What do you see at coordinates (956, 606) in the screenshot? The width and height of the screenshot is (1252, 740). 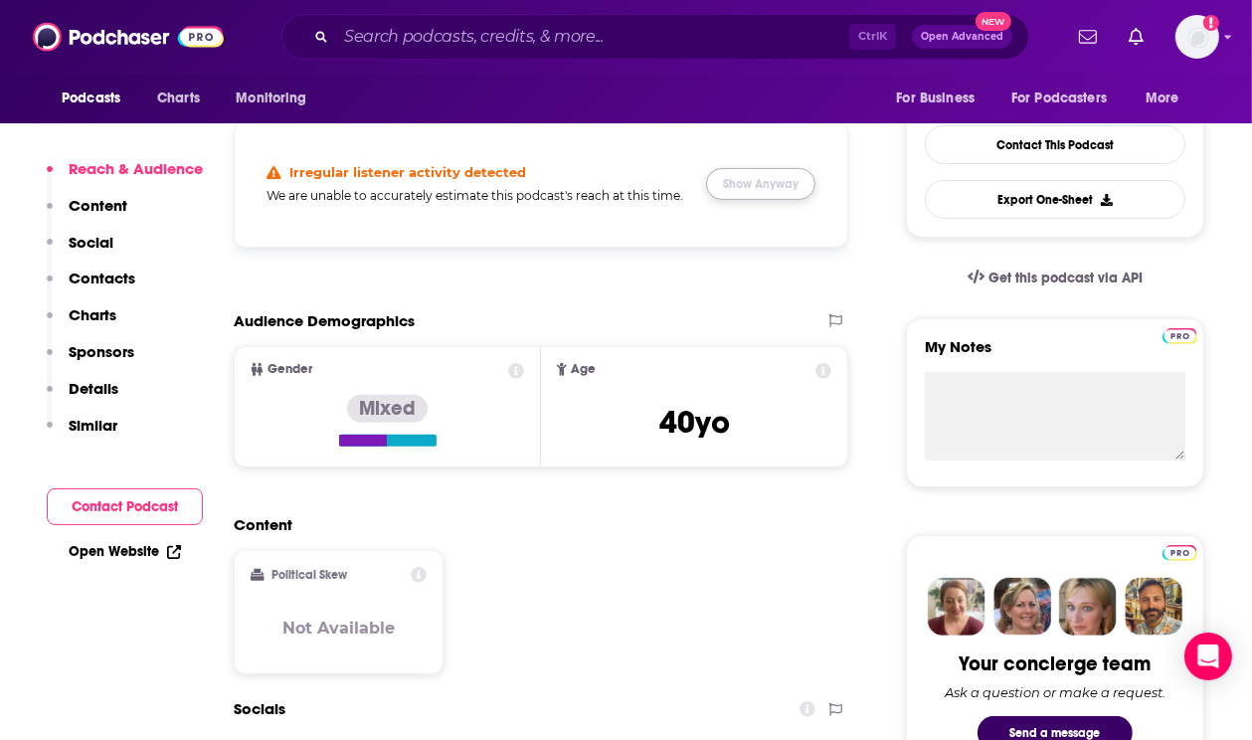 I see `img: Sydney Profile` at bounding box center [956, 606].